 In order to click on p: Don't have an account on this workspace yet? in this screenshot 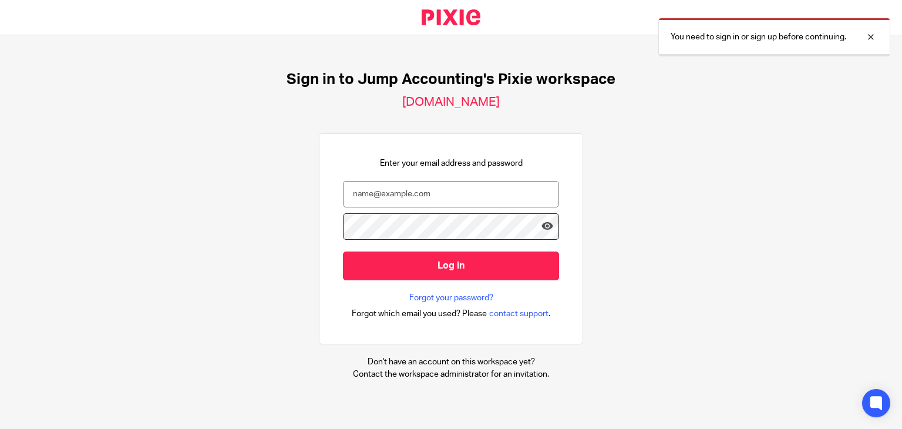, I will do `click(451, 362)`.